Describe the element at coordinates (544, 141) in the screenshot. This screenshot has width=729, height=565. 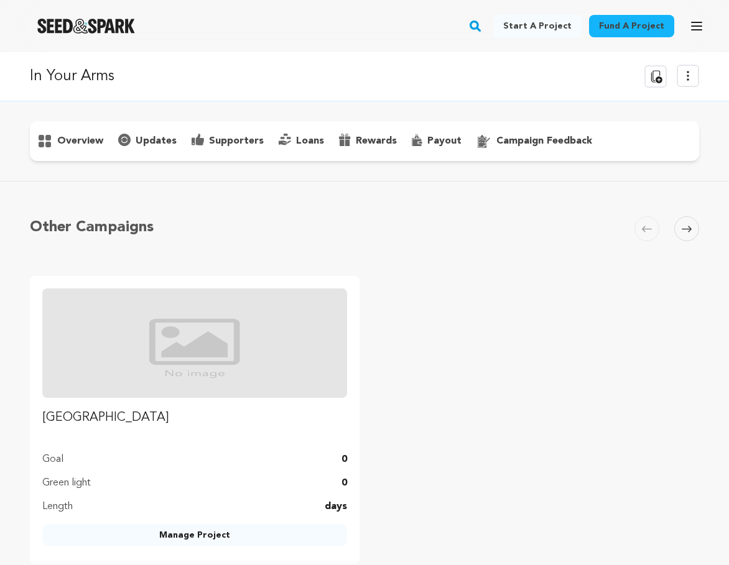
I see `p: campaign feedback` at that location.